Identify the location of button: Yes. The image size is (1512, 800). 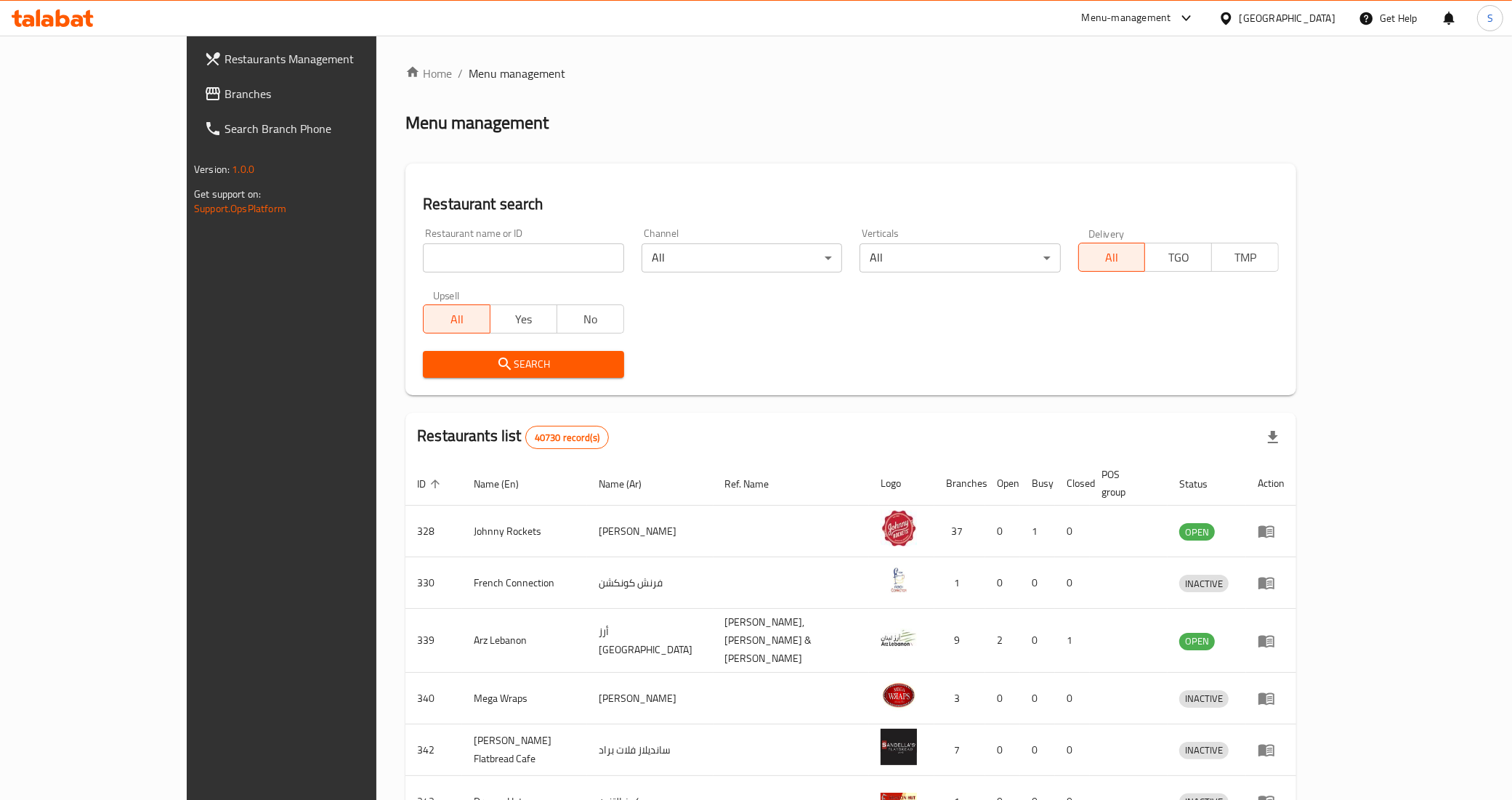
(523, 319).